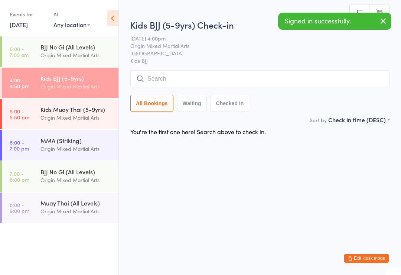 The image size is (401, 275). What do you see at coordinates (76, 140) in the screenshot?
I see `div: MMA (Striking)` at bounding box center [76, 140].